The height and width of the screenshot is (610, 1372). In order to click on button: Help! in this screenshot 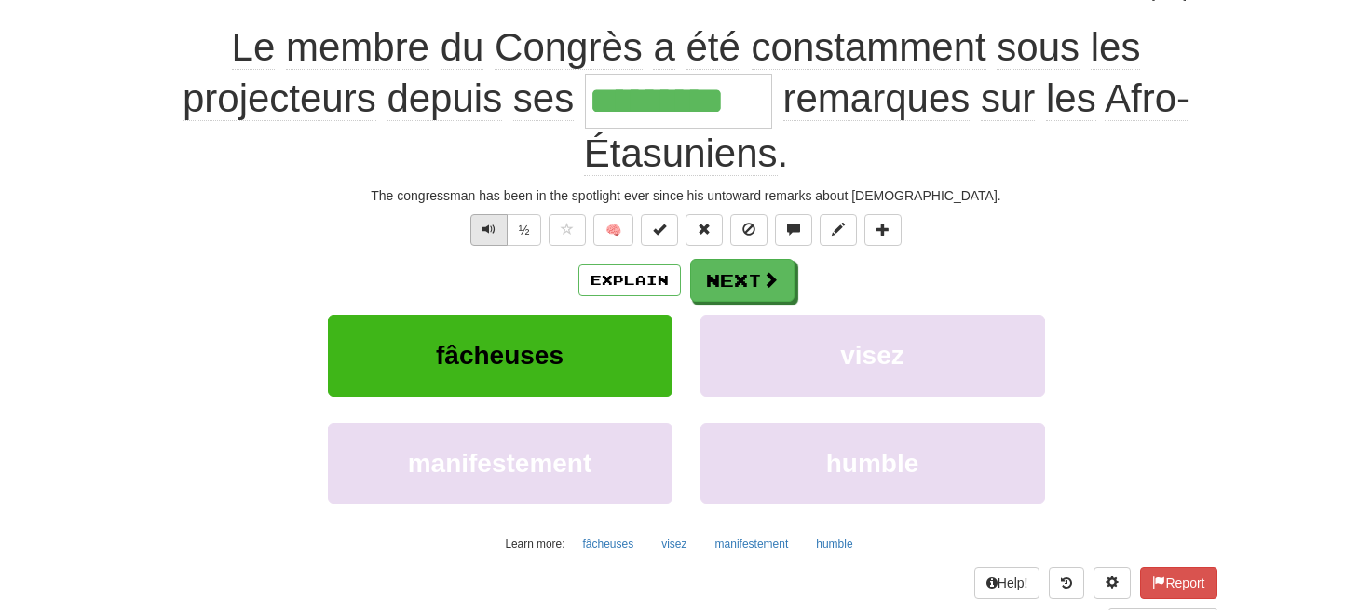, I will do `click(1007, 583)`.